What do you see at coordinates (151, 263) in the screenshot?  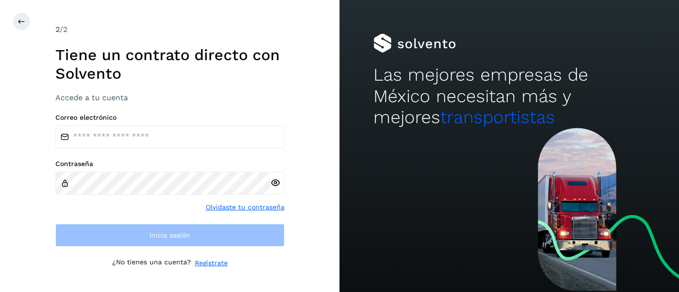 I see `p: ¿No tienes una cuenta?` at bounding box center [151, 263].